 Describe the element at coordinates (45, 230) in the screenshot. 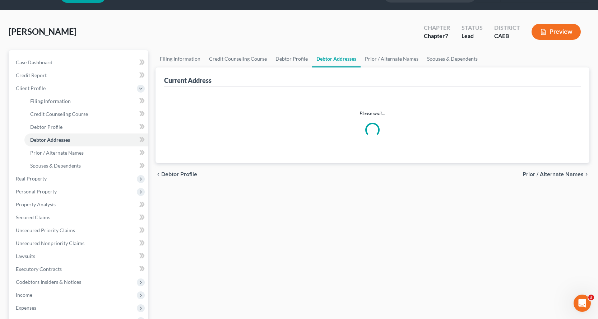

I see `span: Unsecured Priority Claims` at that location.